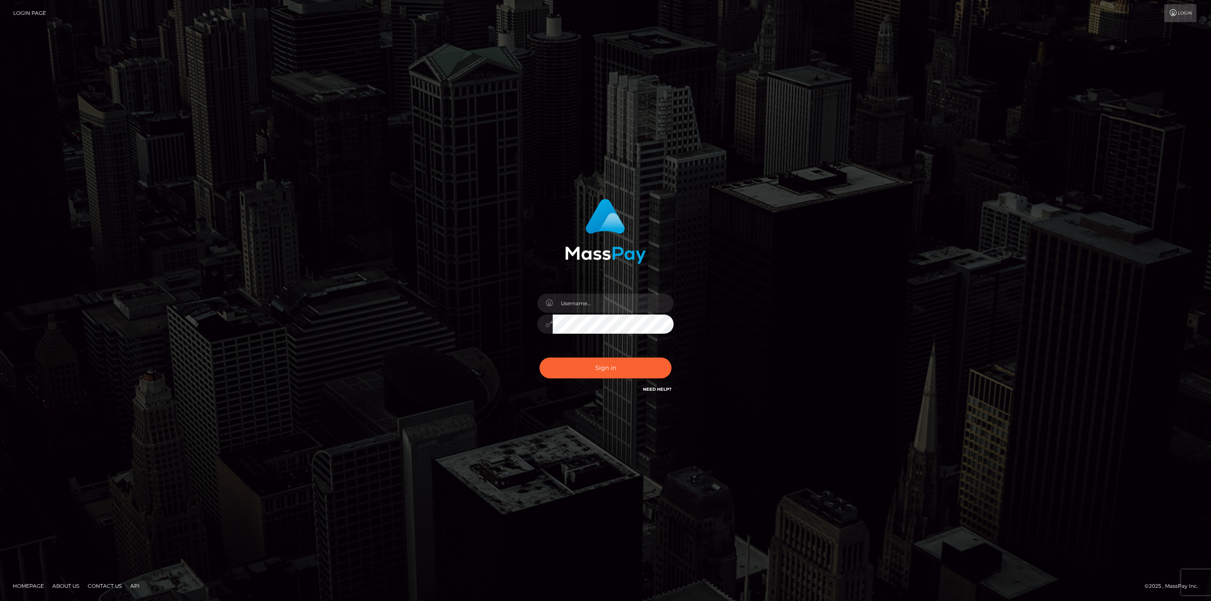 The image size is (1211, 601). I want to click on a: About Us, so click(66, 586).